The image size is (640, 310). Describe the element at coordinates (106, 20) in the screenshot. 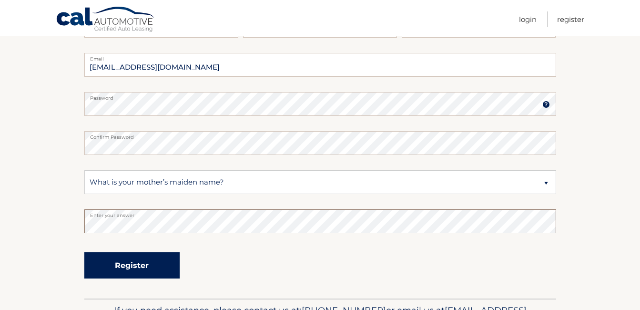

I see `a: Cal Automotive` at that location.